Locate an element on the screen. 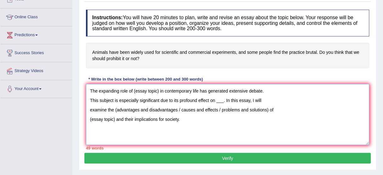  a: Your Account is located at coordinates (36, 88).